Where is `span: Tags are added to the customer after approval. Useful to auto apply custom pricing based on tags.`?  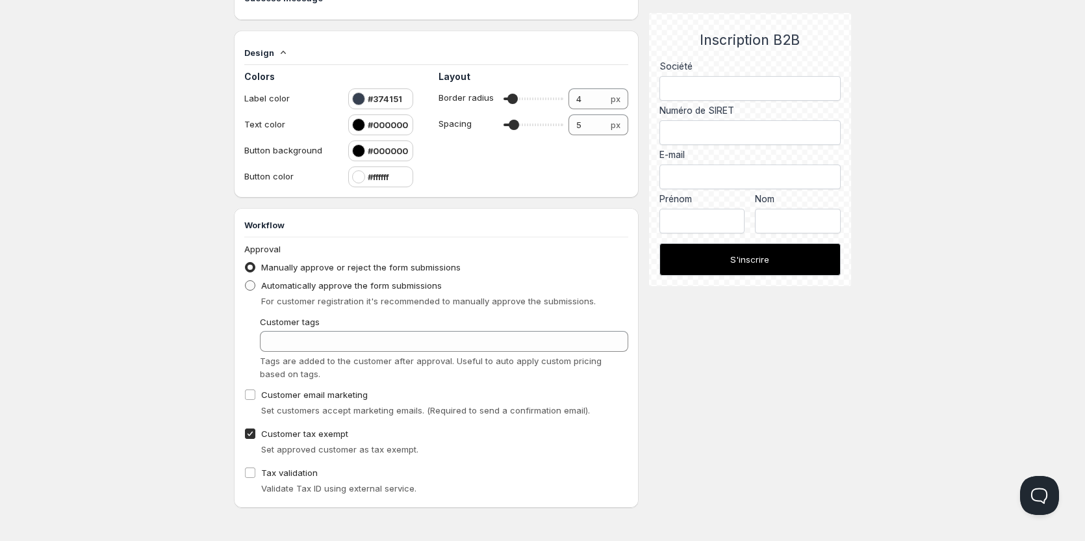
span: Tags are added to the customer after approval. Useful to auto apply custom pricing based on tags. is located at coordinates (431, 367).